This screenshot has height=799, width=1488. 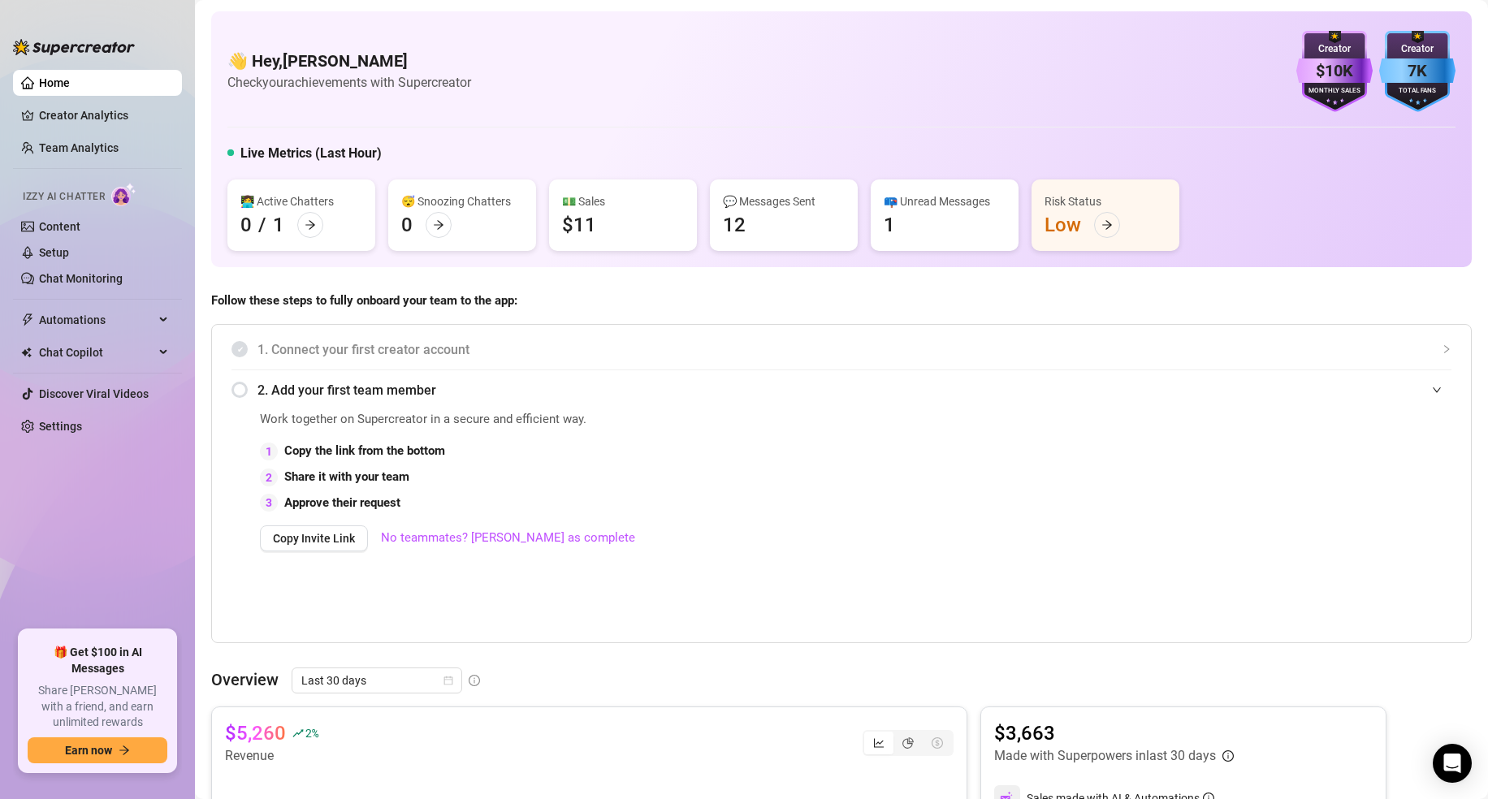 What do you see at coordinates (89, 751) in the screenshot?
I see `span: Earn now` at bounding box center [89, 751].